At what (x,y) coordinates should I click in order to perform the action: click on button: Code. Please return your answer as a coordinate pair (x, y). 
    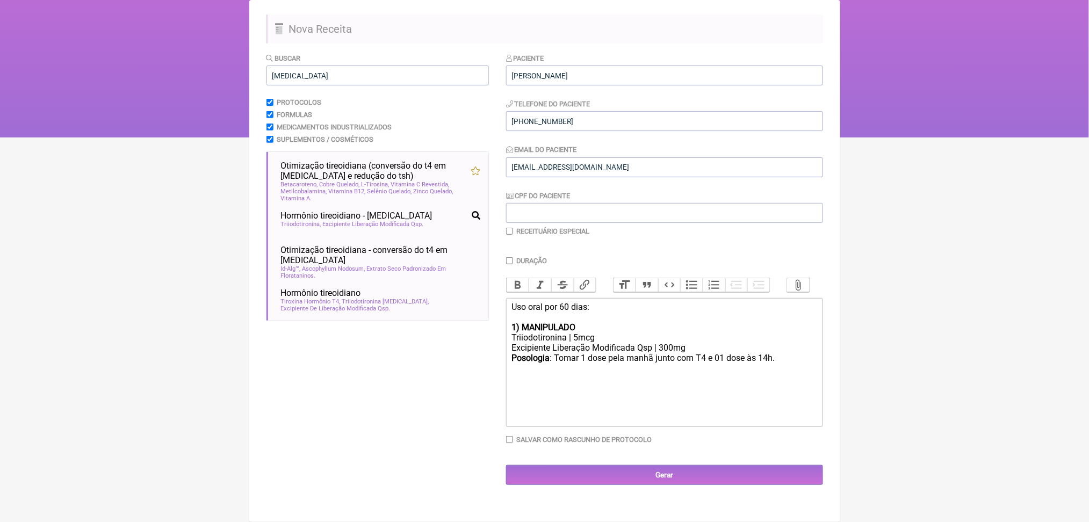
    Looking at the image, I should click on (670, 285).